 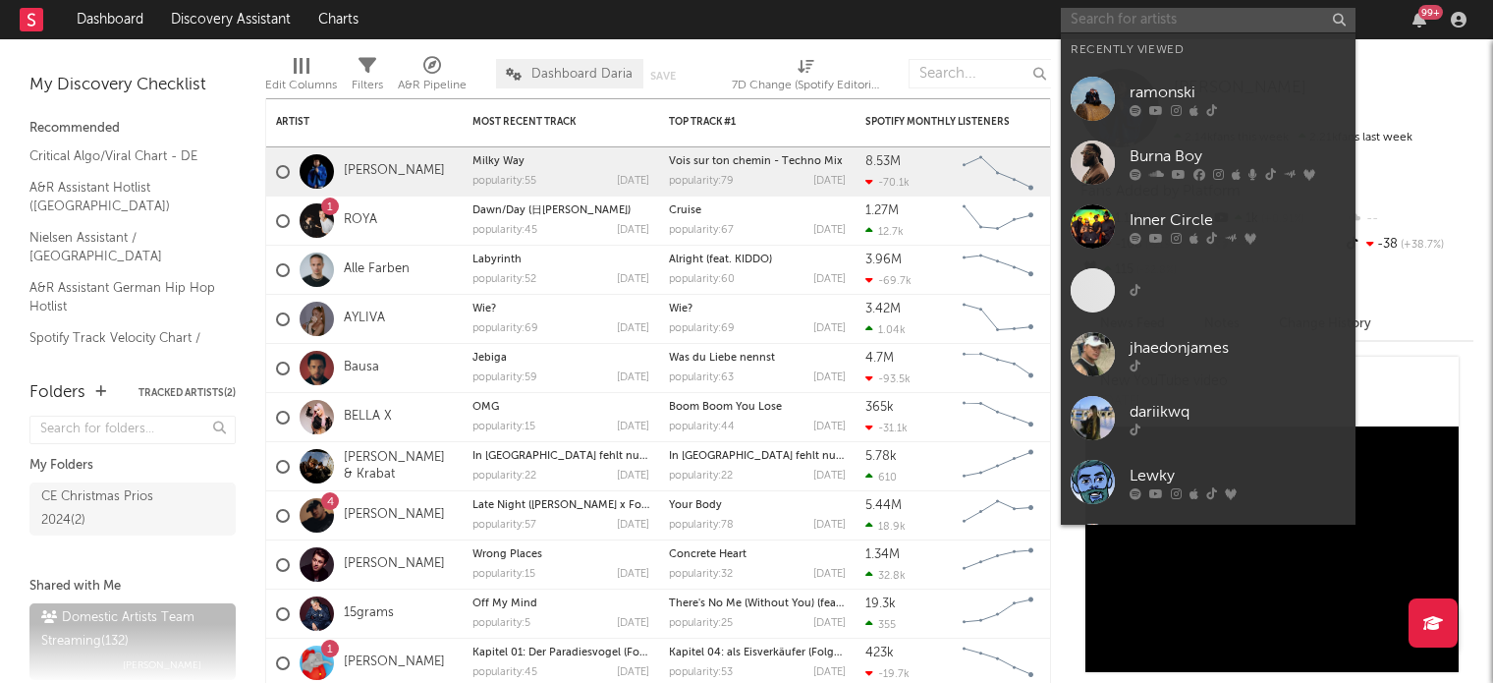 What do you see at coordinates (504, 574) in the screenshot?
I see `div: popularity: 15` at bounding box center [504, 574].